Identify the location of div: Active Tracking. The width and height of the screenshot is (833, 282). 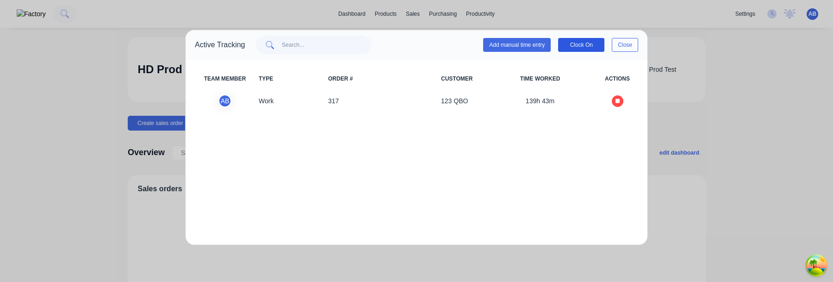
(220, 45).